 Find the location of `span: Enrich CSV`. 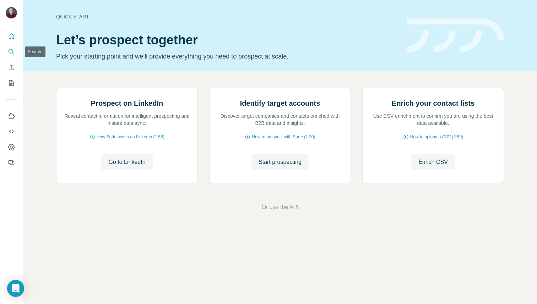

span: Enrich CSV is located at coordinates (433, 162).